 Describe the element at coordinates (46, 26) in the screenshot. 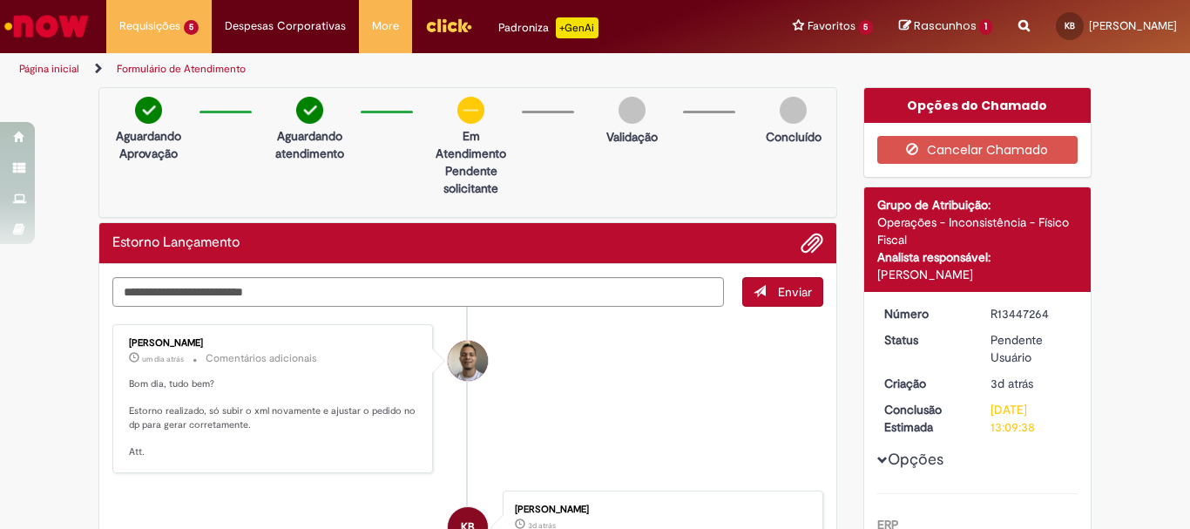

I see `img: ServiceNow` at that location.